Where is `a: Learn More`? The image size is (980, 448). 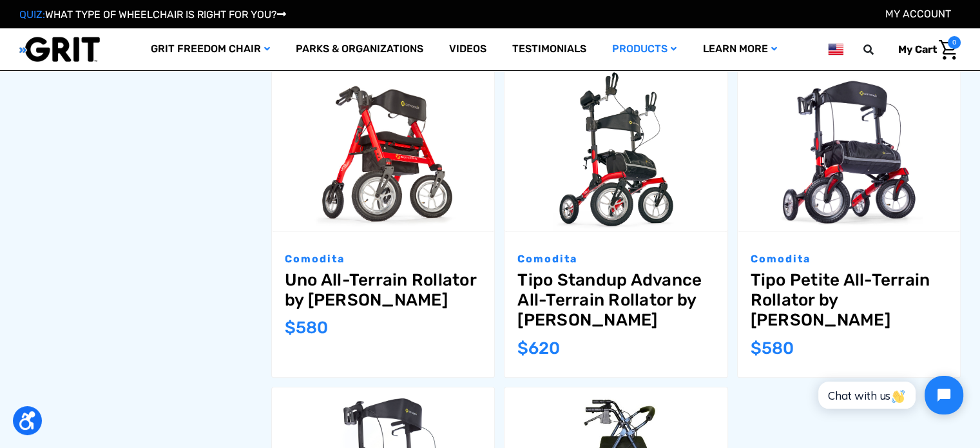
a: Learn More is located at coordinates (739, 49).